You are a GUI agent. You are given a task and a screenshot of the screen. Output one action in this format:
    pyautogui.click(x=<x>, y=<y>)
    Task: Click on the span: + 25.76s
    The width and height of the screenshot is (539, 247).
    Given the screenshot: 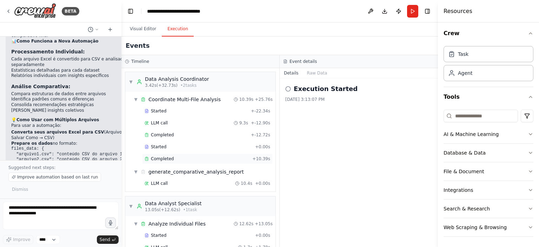 What is the action you would take?
    pyautogui.click(x=263, y=99)
    